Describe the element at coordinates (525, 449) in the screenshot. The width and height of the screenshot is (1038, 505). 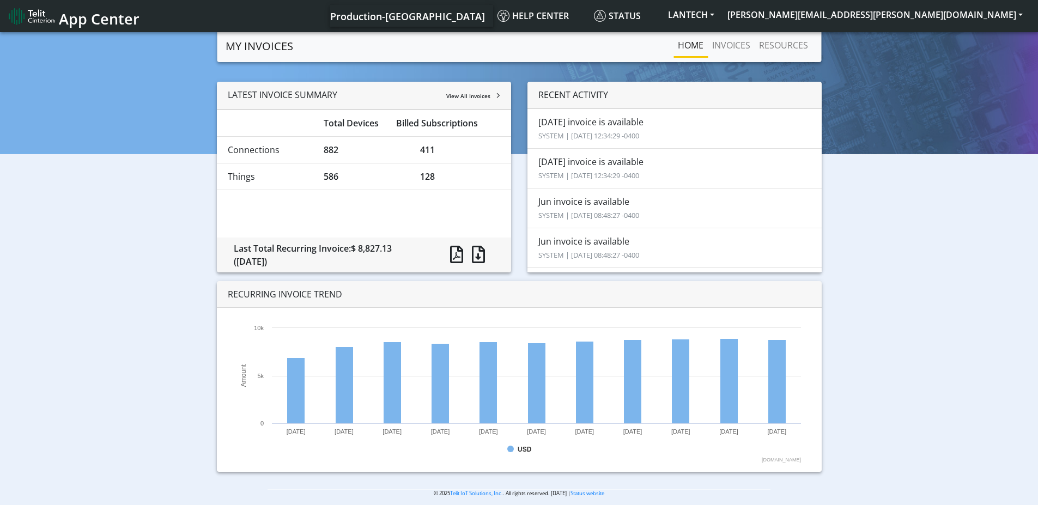
I see `text: USD` at that location.